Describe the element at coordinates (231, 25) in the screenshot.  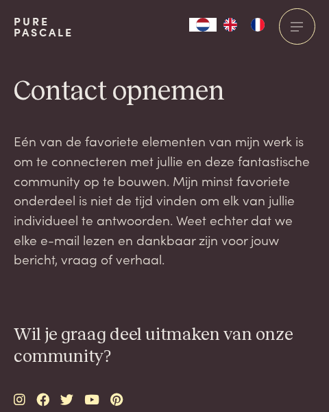
I see `aside: Language selected: Nederlands` at that location.